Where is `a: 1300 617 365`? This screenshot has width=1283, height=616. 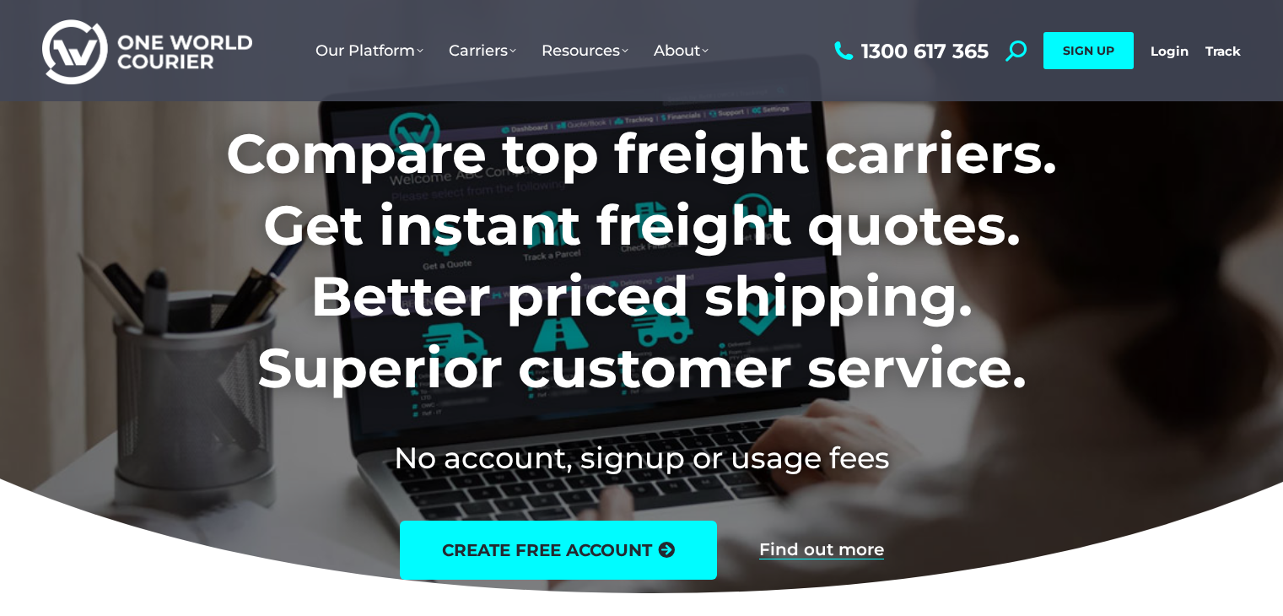
a: 1300 617 365 is located at coordinates (909, 51).